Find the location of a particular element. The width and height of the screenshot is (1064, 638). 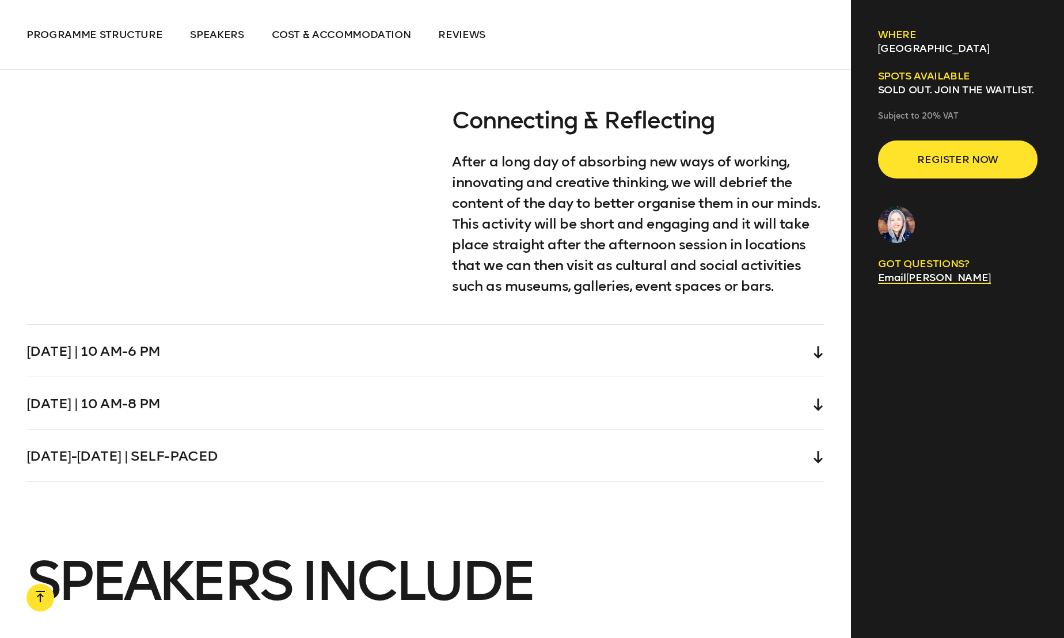

p: GOT QUESTIONS? is located at coordinates (958, 264).